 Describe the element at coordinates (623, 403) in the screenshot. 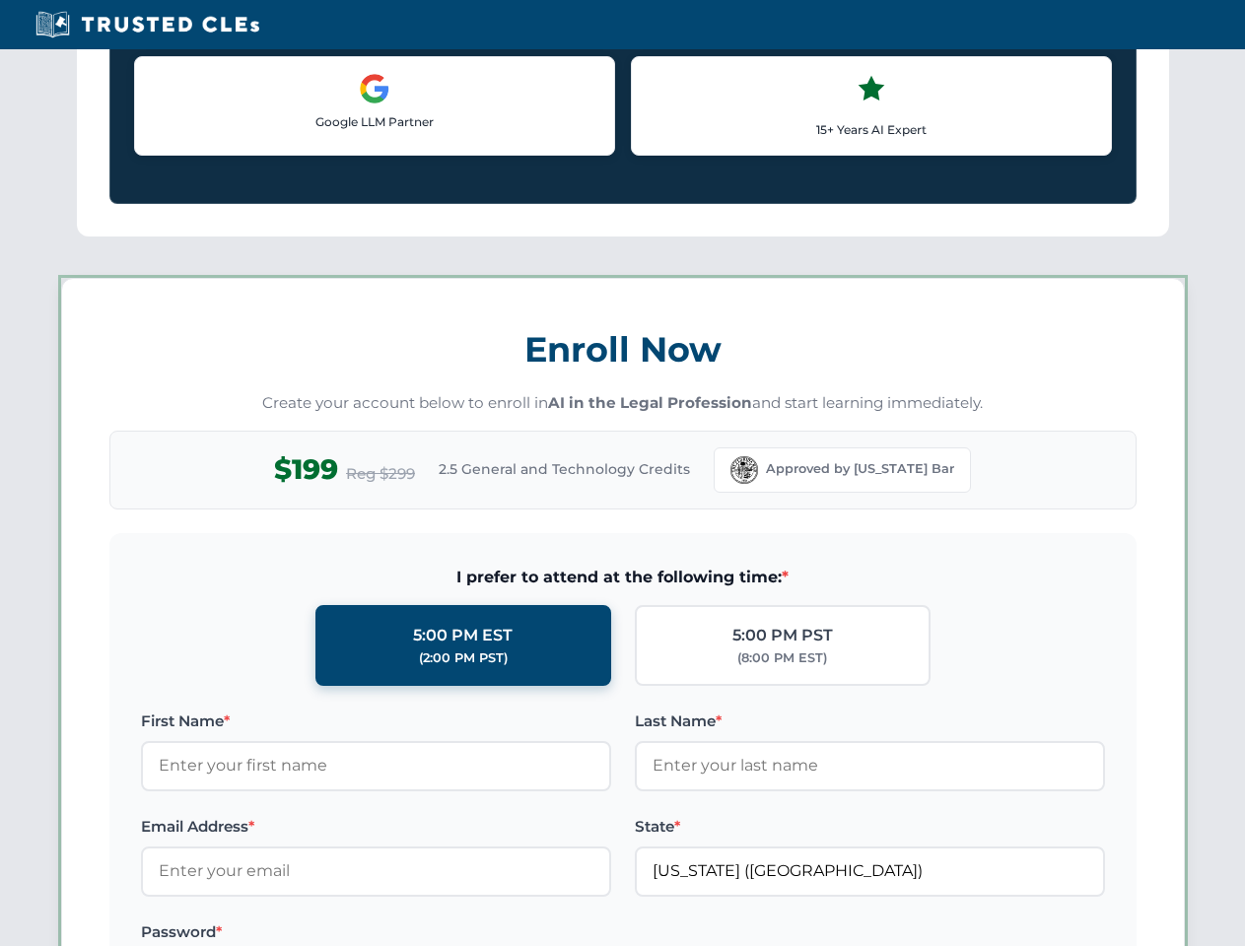

I see `p: Create your account below to enroll in and start learning immediately.` at that location.